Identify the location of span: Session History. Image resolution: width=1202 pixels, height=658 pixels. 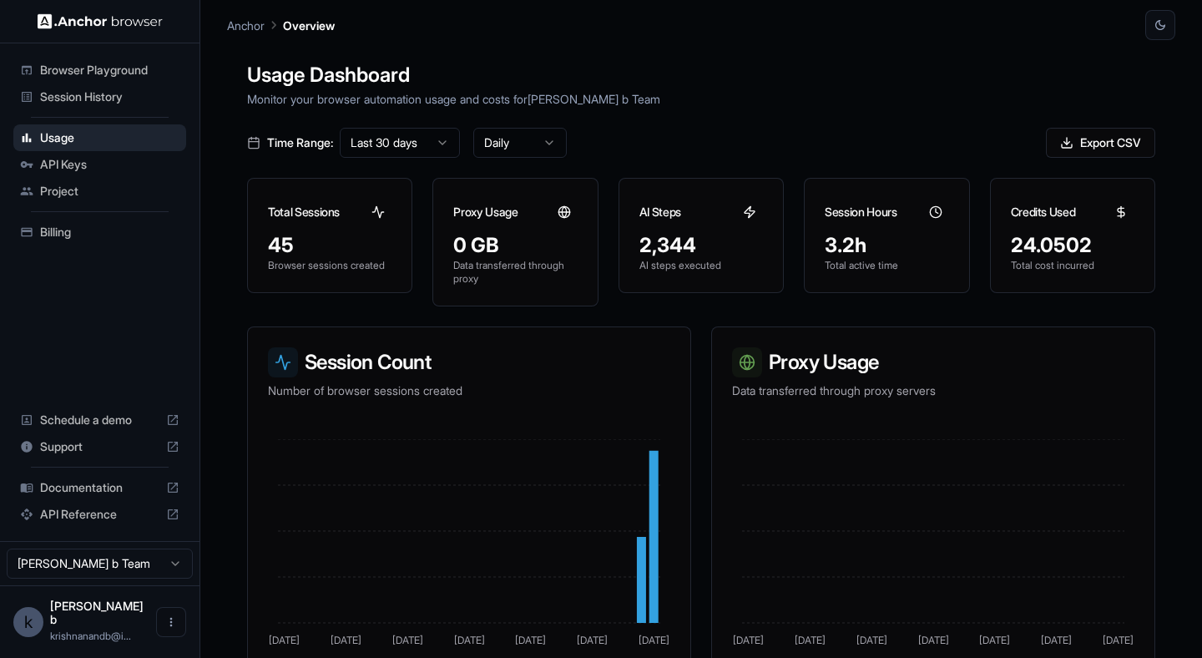
(109, 97).